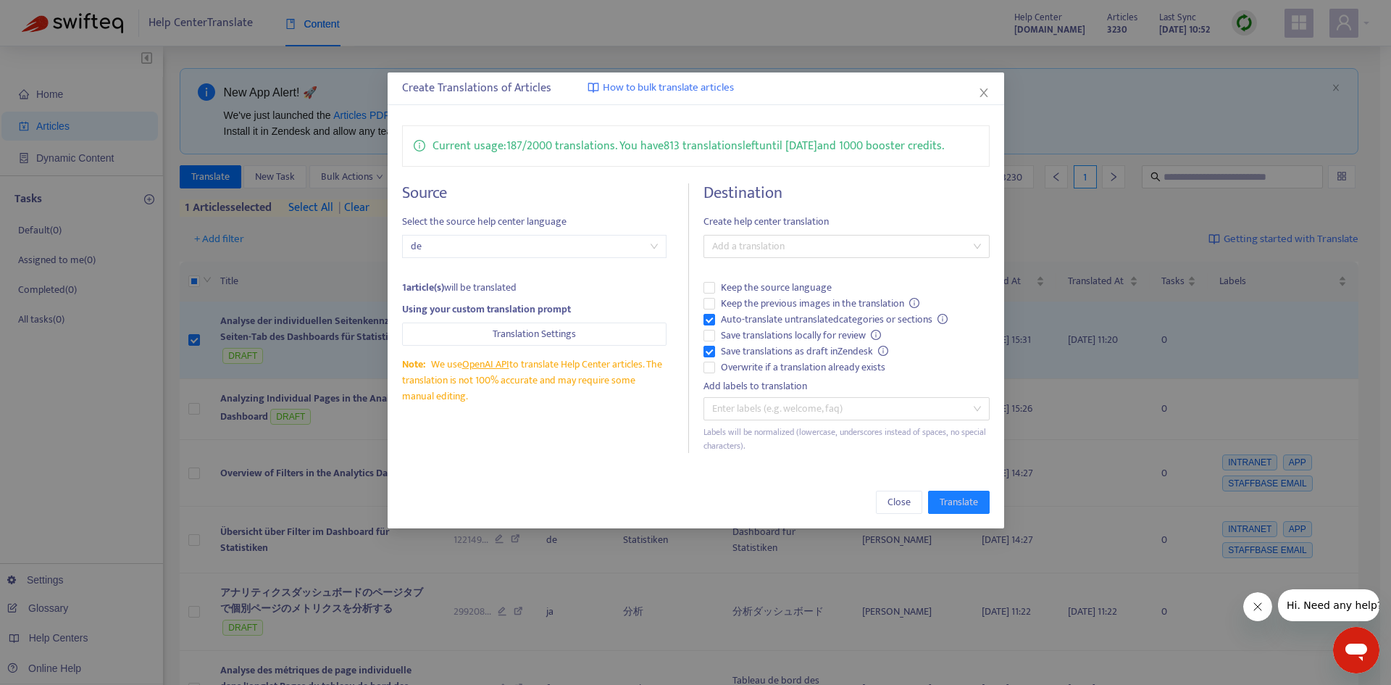  Describe the element at coordinates (958, 502) in the screenshot. I see `button: Translate` at that location.